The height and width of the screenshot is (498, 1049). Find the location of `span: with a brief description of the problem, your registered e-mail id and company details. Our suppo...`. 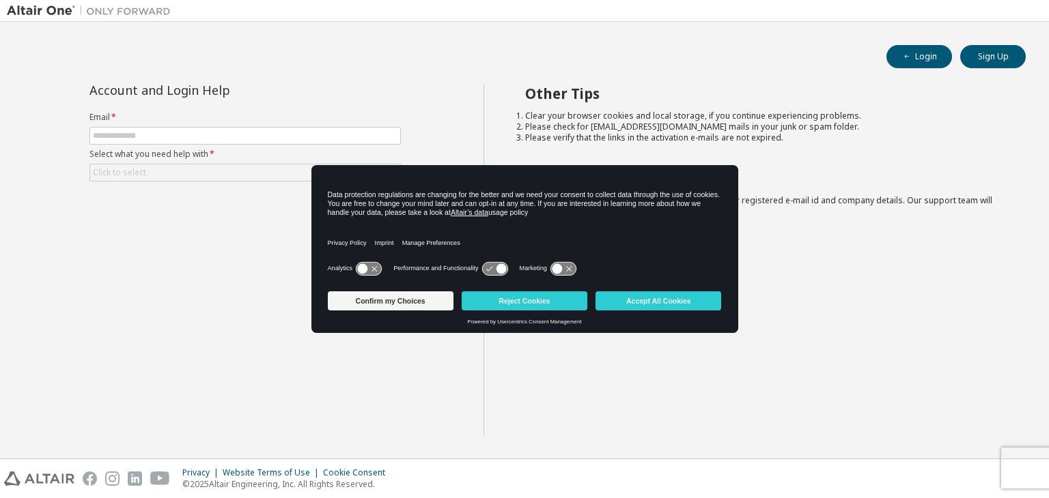

span: with a brief description of the problem, your registered e-mail id and company details. Our suppo... is located at coordinates (759, 206).